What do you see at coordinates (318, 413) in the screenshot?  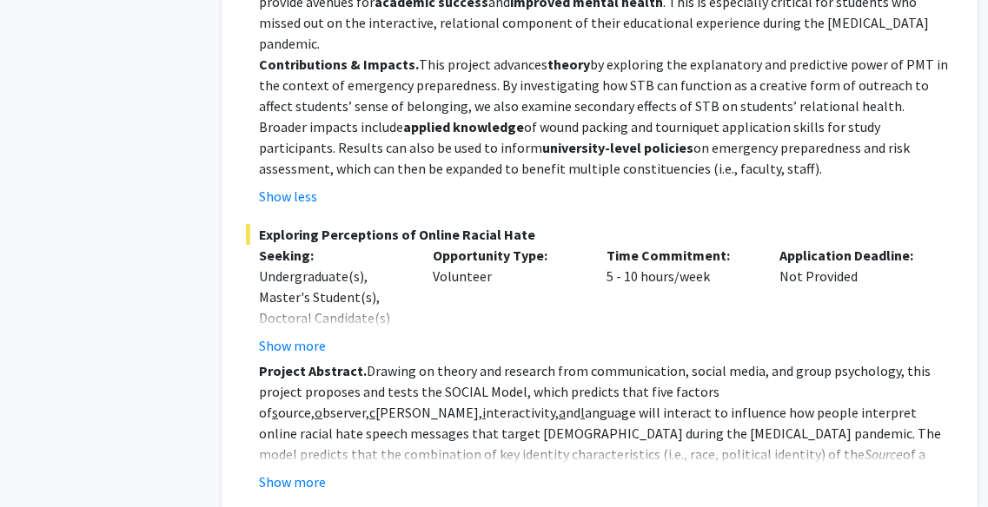 I see `u: o` at bounding box center [318, 413].